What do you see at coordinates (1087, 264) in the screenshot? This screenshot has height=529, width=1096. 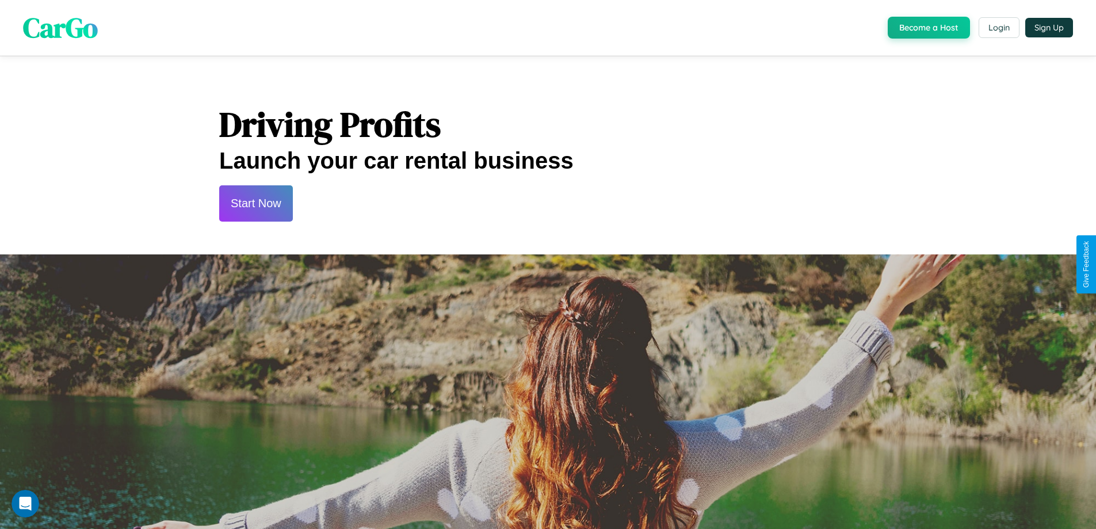 I see `div: Give Feedback` at bounding box center [1087, 264].